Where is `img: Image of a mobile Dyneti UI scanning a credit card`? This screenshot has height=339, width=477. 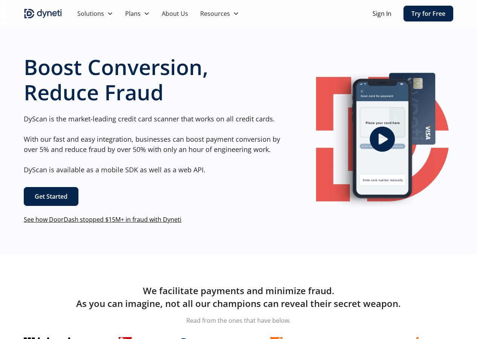 img: Image of a mobile Dyneti UI scanning a credit card is located at coordinates (382, 139).